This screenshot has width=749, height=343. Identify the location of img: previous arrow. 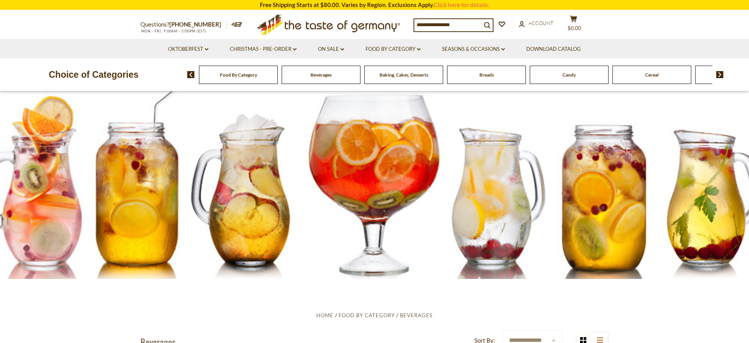
(191, 75).